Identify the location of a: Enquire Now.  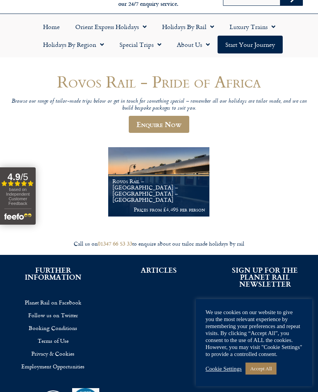
(159, 124).